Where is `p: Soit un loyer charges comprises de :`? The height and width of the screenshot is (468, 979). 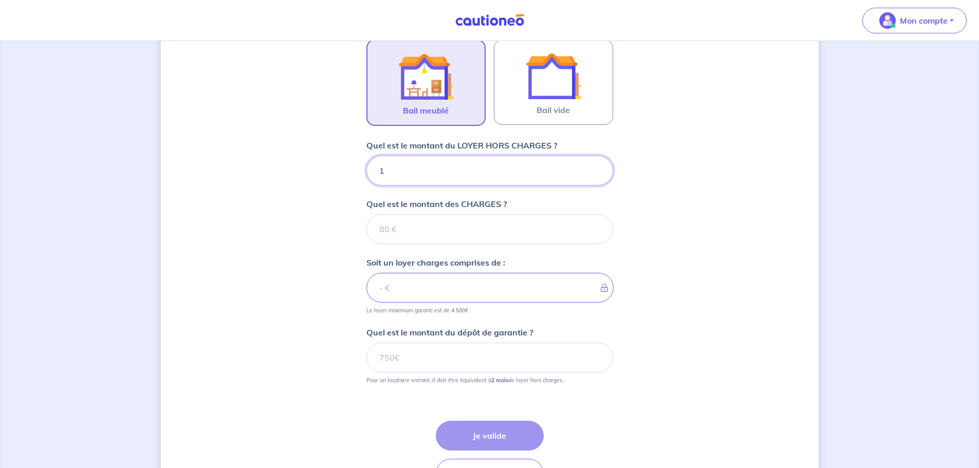 p: Soit un loyer charges comprises de : is located at coordinates (436, 263).